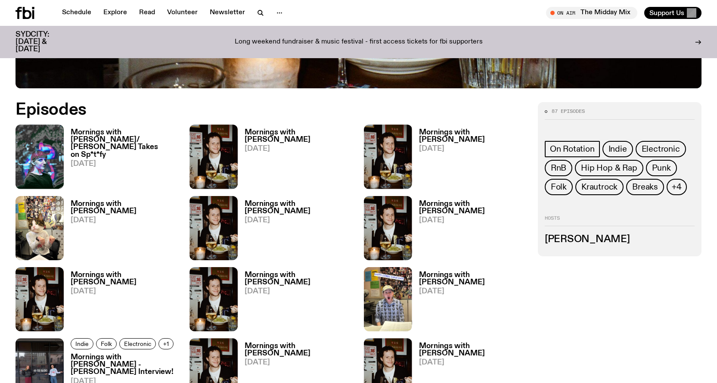 This screenshot has height=383, width=717. I want to click on a: Explore, so click(115, 13).